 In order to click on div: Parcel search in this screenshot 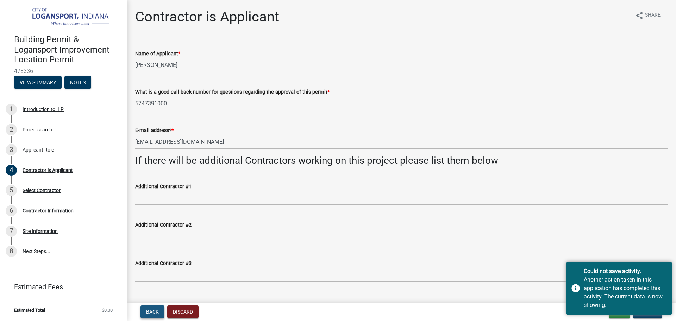, I will do `click(37, 130)`.